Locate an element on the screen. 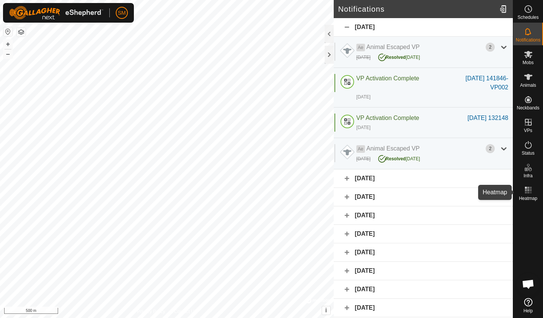 This screenshot has height=318, width=543. a: Privacy Policy is located at coordinates (151, 312).